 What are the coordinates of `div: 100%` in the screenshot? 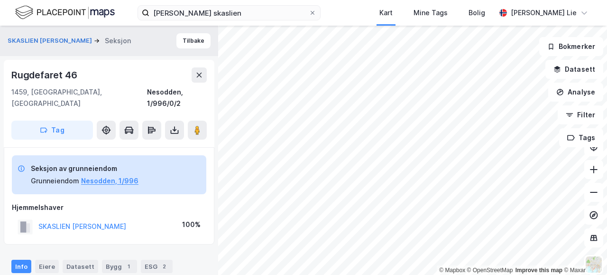 It's located at (191, 224).